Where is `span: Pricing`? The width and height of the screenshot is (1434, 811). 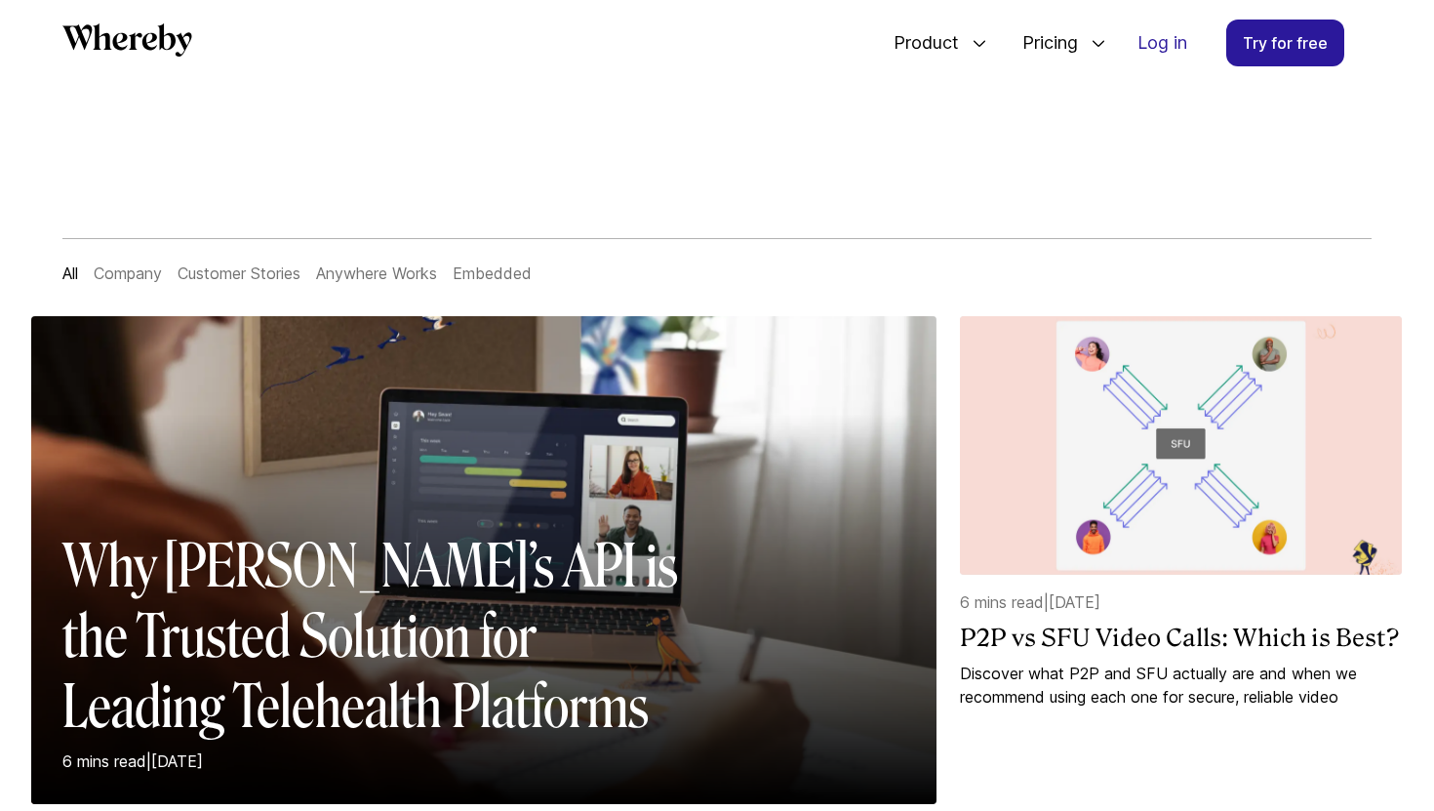
span: Pricing is located at coordinates (1043, 43).